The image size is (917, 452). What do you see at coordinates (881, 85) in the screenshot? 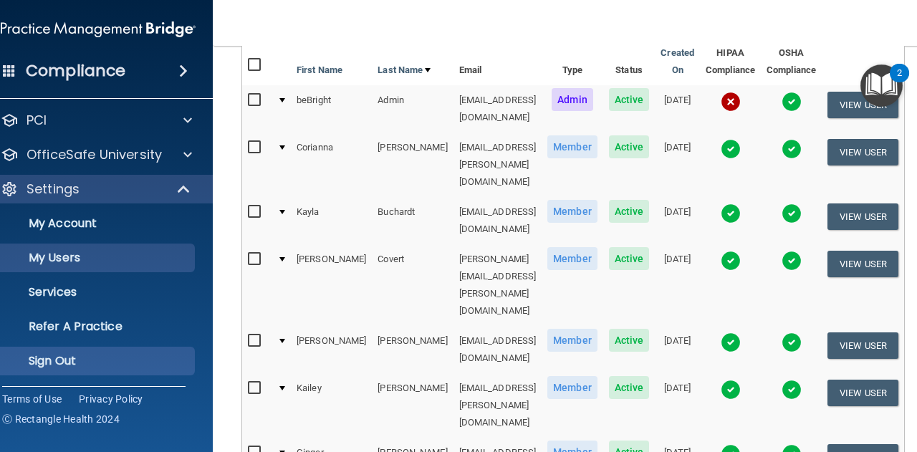
I see `button: Open Resource Center, 2 new notifications` at bounding box center [881, 85].